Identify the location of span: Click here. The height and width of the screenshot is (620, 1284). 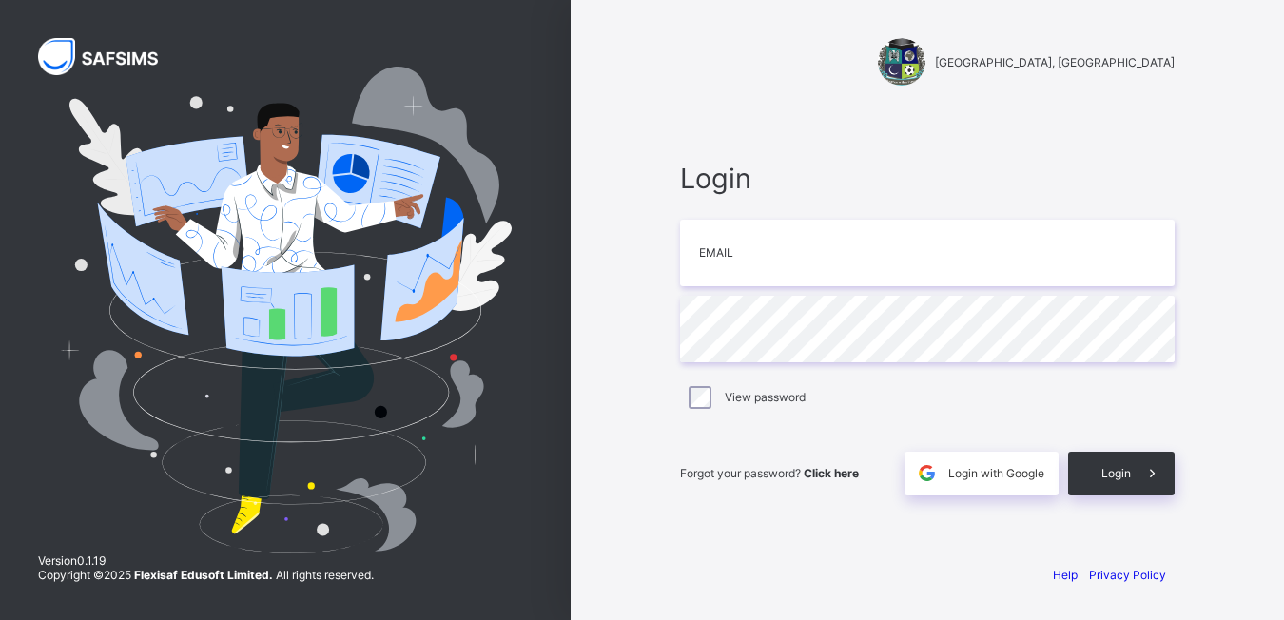
(831, 473).